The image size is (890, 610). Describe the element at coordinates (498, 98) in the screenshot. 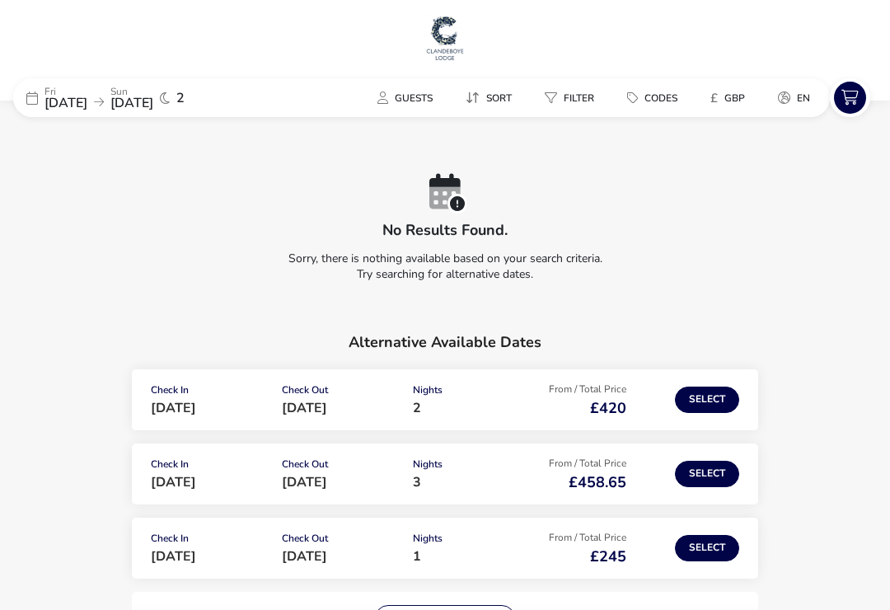

I see `span: Sort` at that location.